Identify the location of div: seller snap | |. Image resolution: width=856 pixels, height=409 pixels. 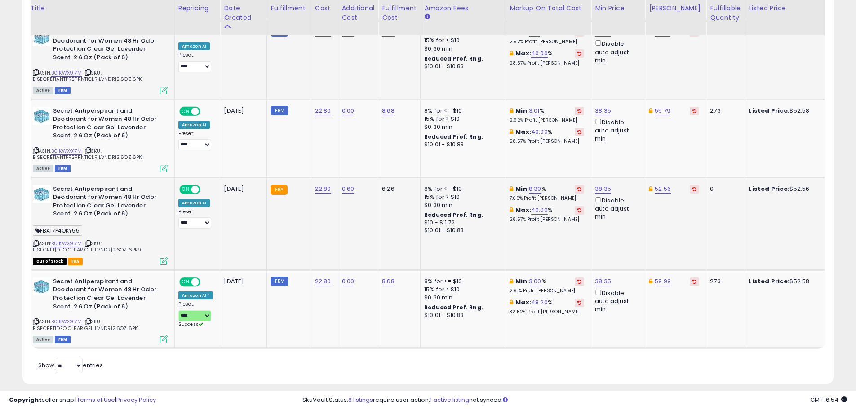
(82, 400).